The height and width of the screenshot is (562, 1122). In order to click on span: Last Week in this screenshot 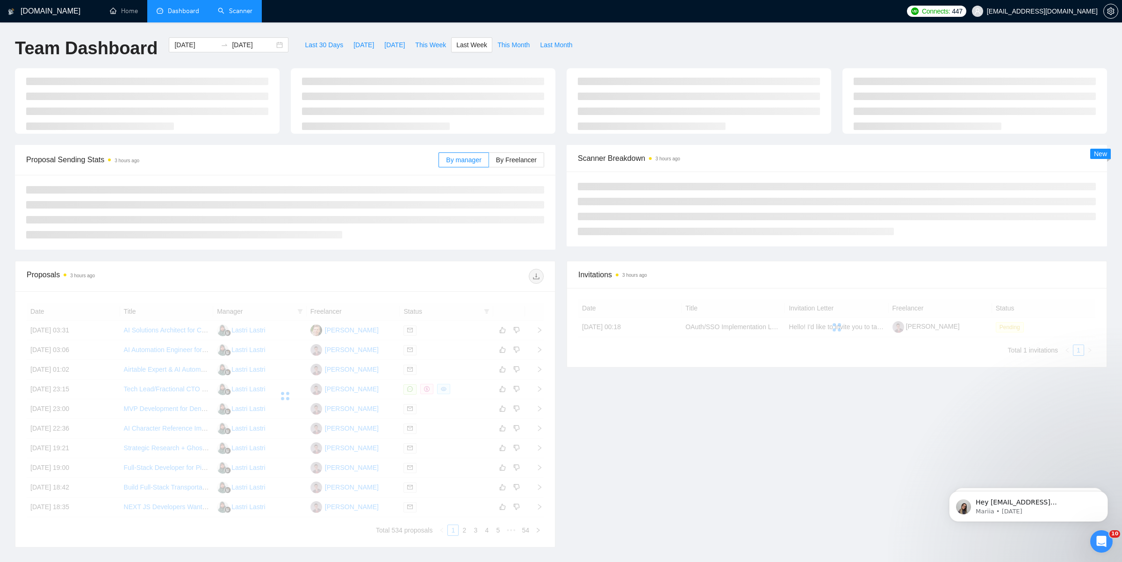, I will do `click(472, 45)`.